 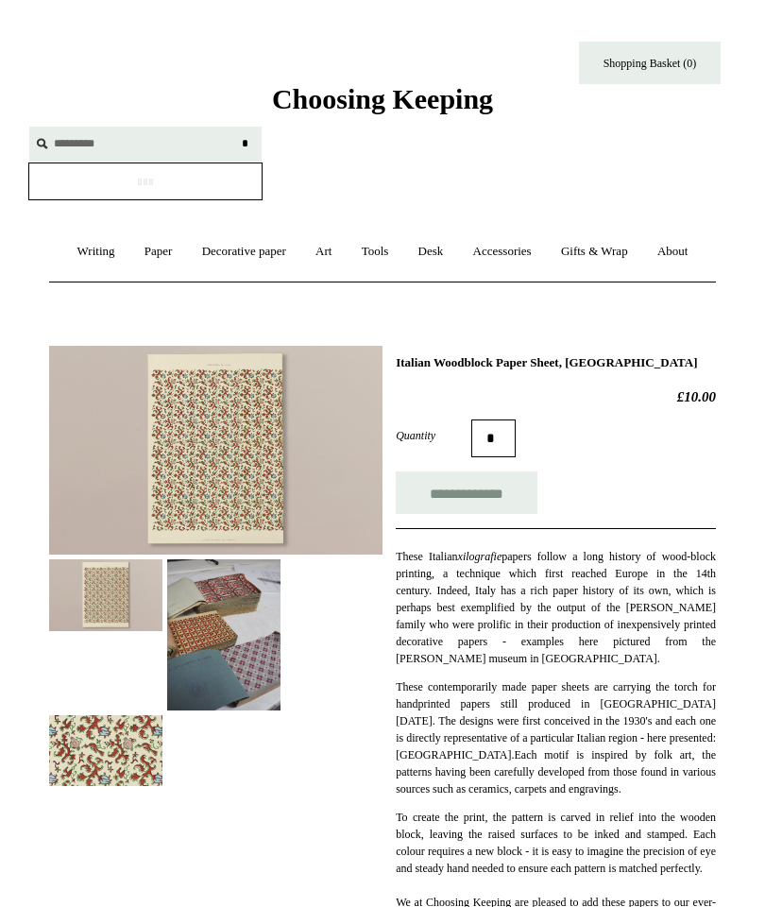 What do you see at coordinates (383, 98) in the screenshot?
I see `span: Choosing Keeping` at bounding box center [383, 98].